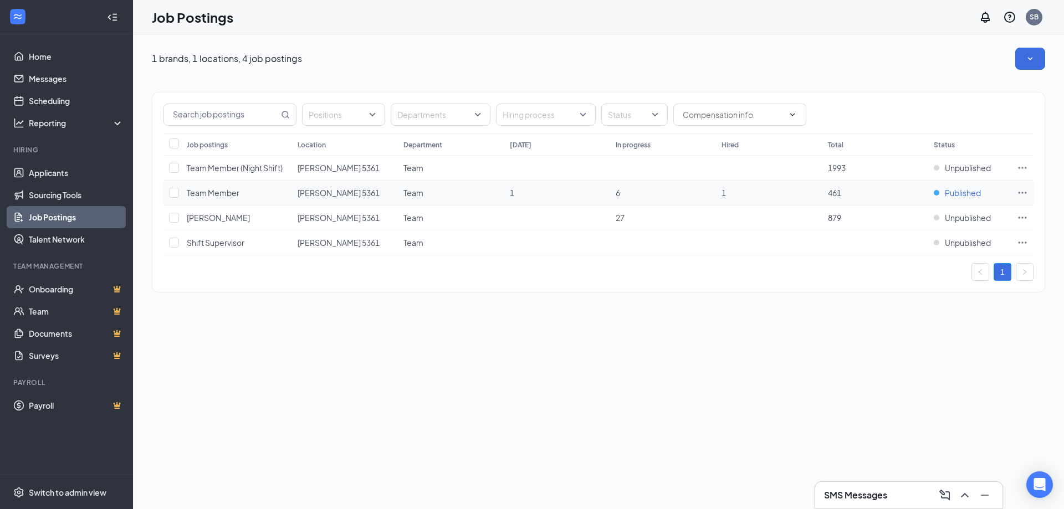 The height and width of the screenshot is (509, 1064). I want to click on a: Scheduling, so click(76, 101).